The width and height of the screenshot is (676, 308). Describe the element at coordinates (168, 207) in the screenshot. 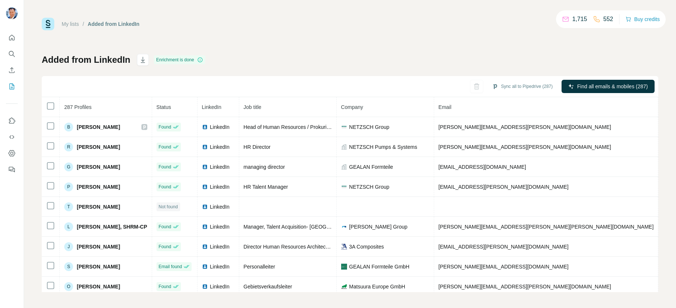

I see `span: Not found` at that location.